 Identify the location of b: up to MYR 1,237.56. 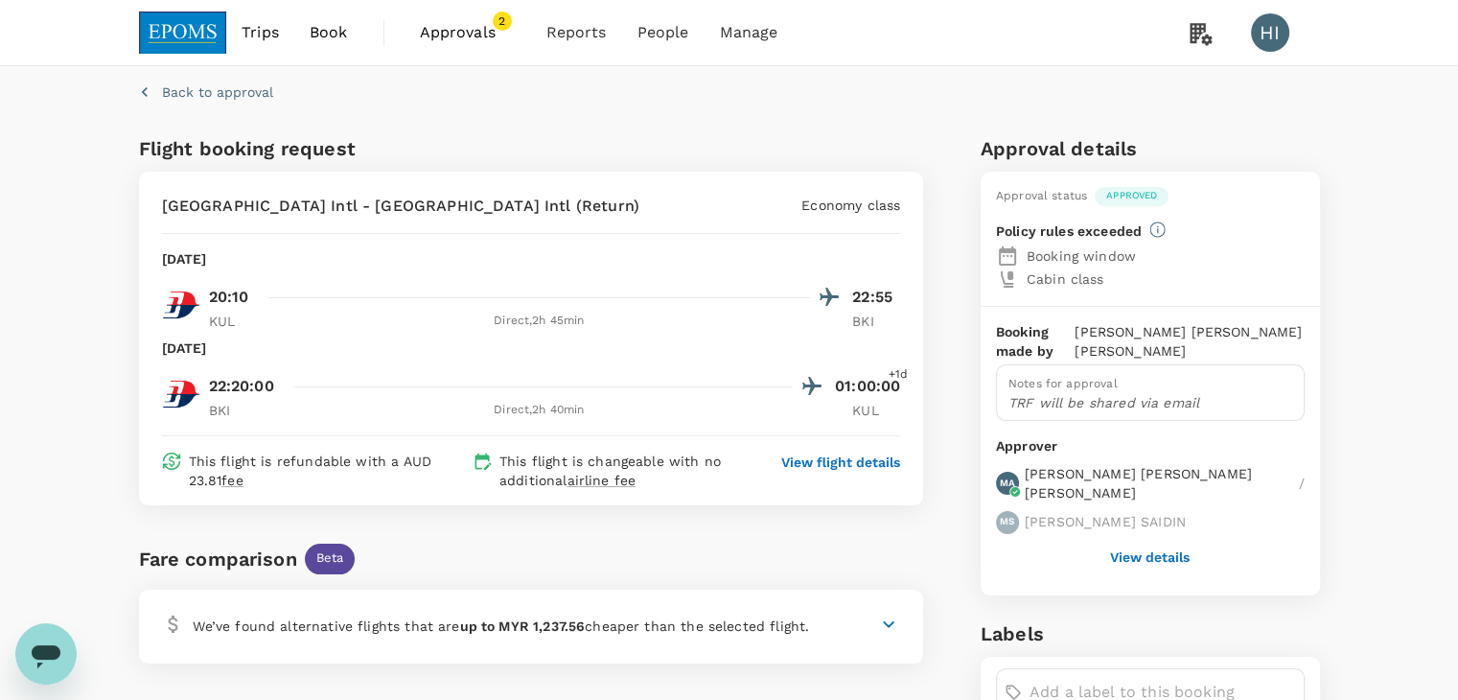
(522, 626).